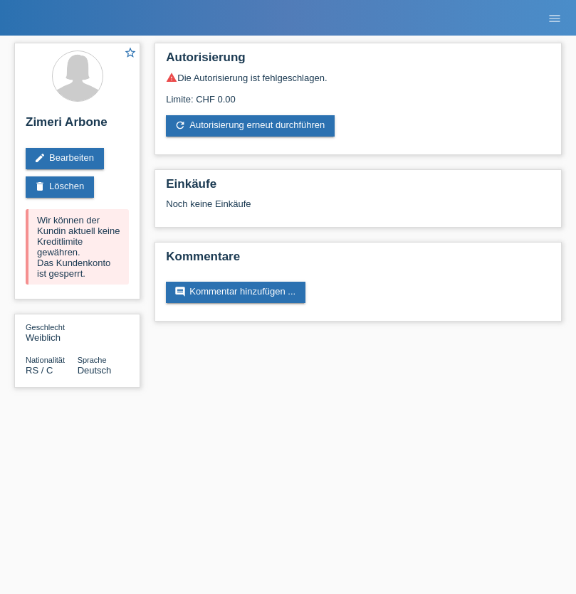 This screenshot has height=594, width=576. Describe the element at coordinates (358, 209) in the screenshot. I see `div: Noch keine Einkäufe` at that location.